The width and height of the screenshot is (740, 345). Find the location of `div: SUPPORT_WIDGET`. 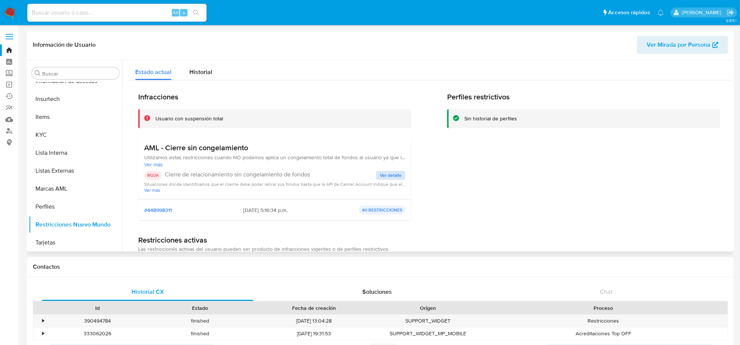

div: SUPPORT_WIDGET is located at coordinates (428, 320).